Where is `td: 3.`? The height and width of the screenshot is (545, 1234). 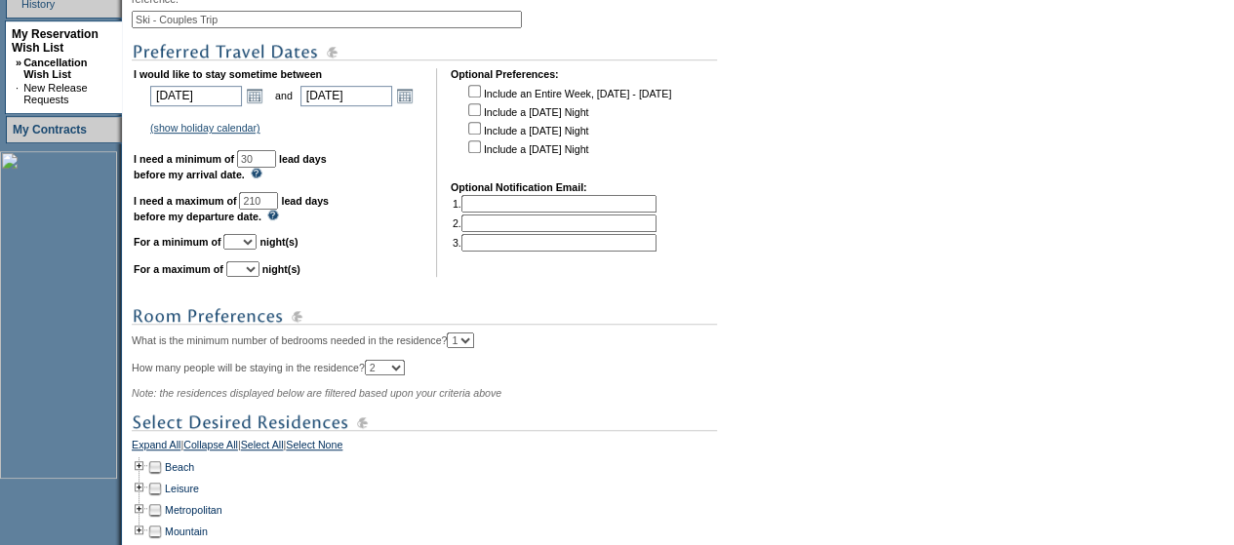 td: 3. is located at coordinates (554, 243).